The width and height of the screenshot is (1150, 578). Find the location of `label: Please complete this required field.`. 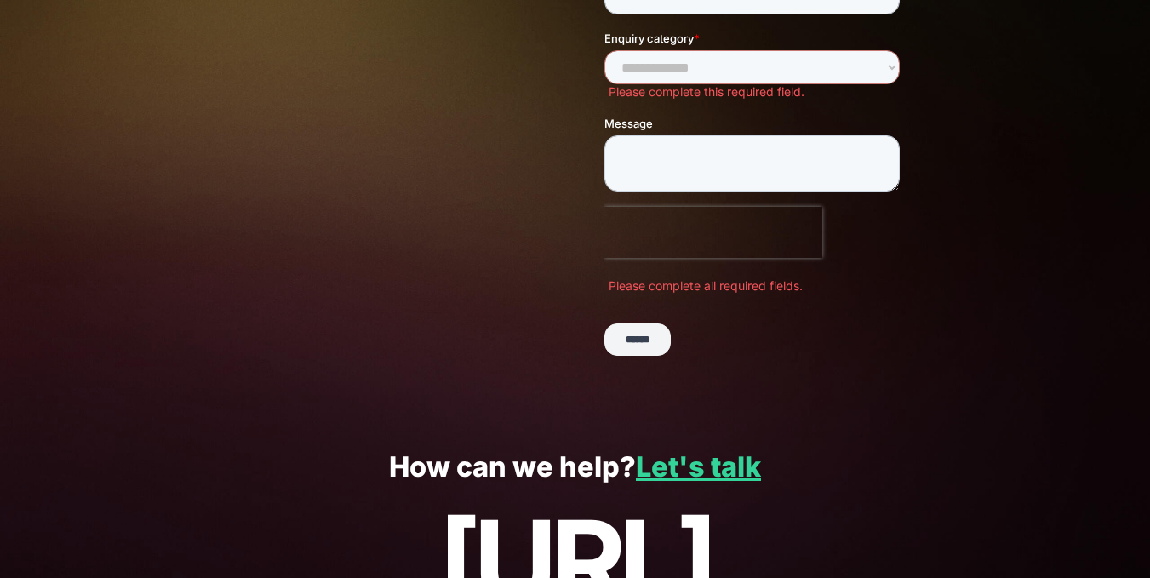

label: Please complete this required field. is located at coordinates (153, 372).